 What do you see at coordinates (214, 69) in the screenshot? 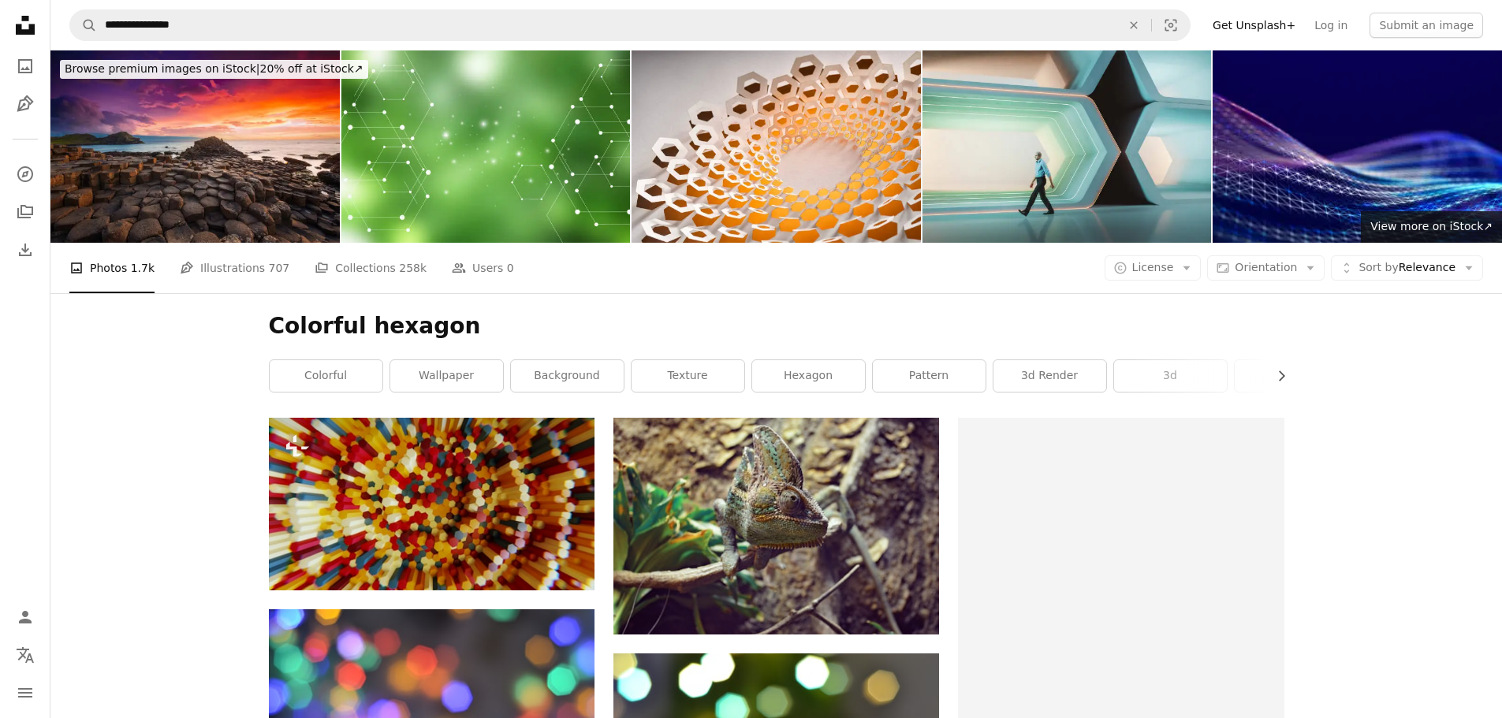
I see `span: 20% off at iStock ↗` at bounding box center [214, 69].